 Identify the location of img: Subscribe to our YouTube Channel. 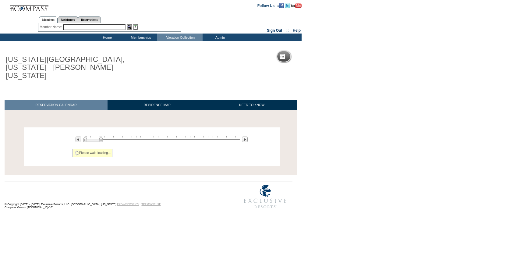
(296, 5).